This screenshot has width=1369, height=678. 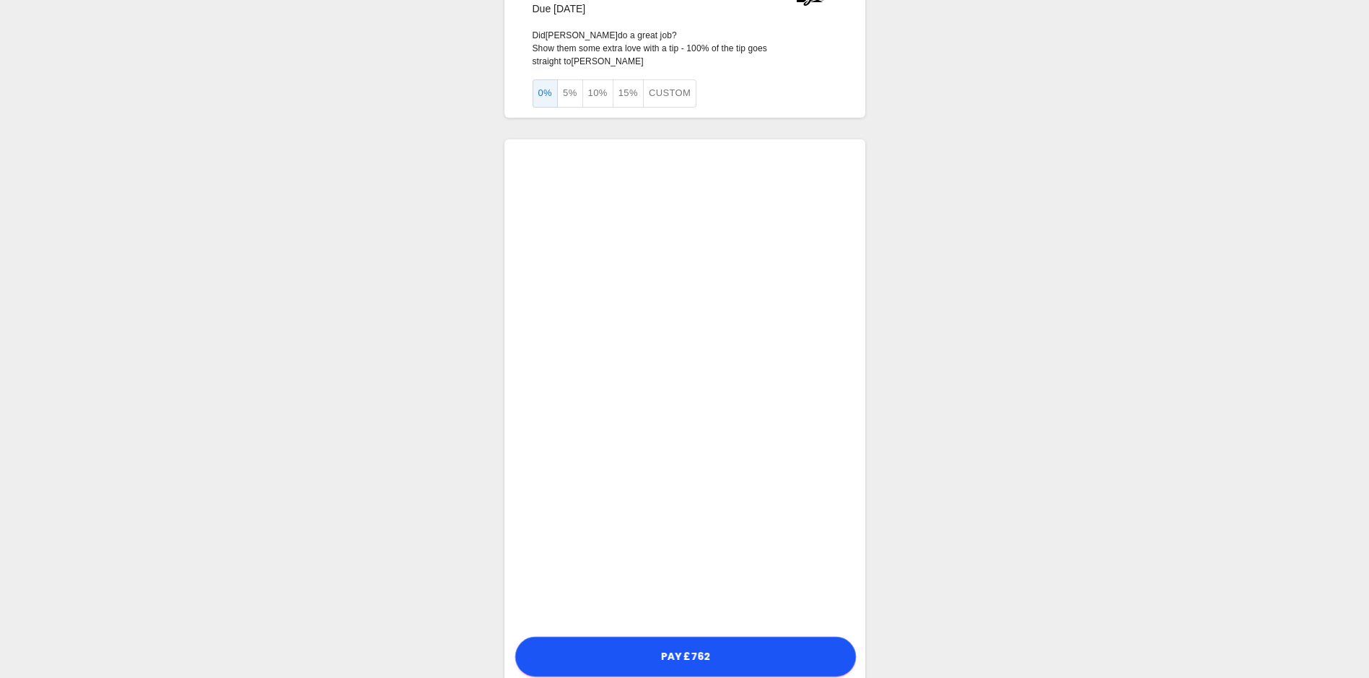 I want to click on button: 15%, so click(x=628, y=93).